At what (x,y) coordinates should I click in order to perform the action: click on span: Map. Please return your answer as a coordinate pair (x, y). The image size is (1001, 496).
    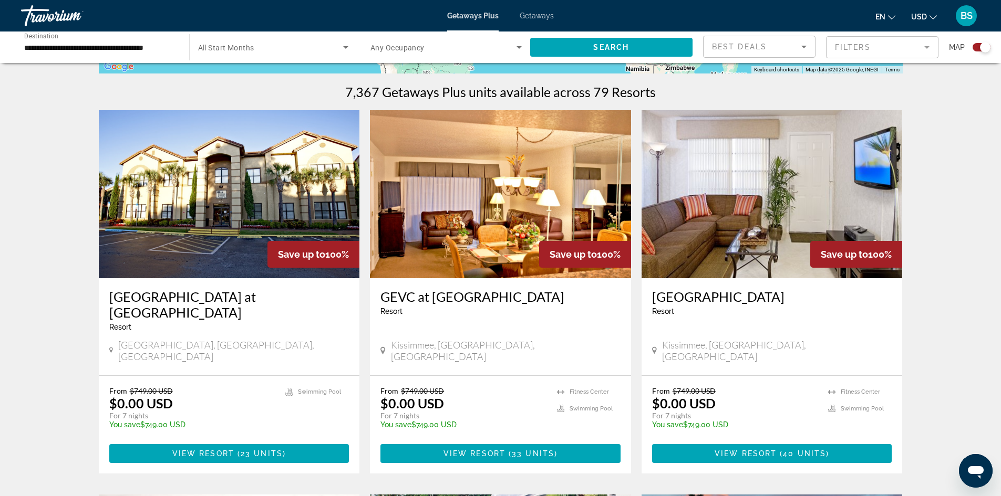
    Looking at the image, I should click on (956, 47).